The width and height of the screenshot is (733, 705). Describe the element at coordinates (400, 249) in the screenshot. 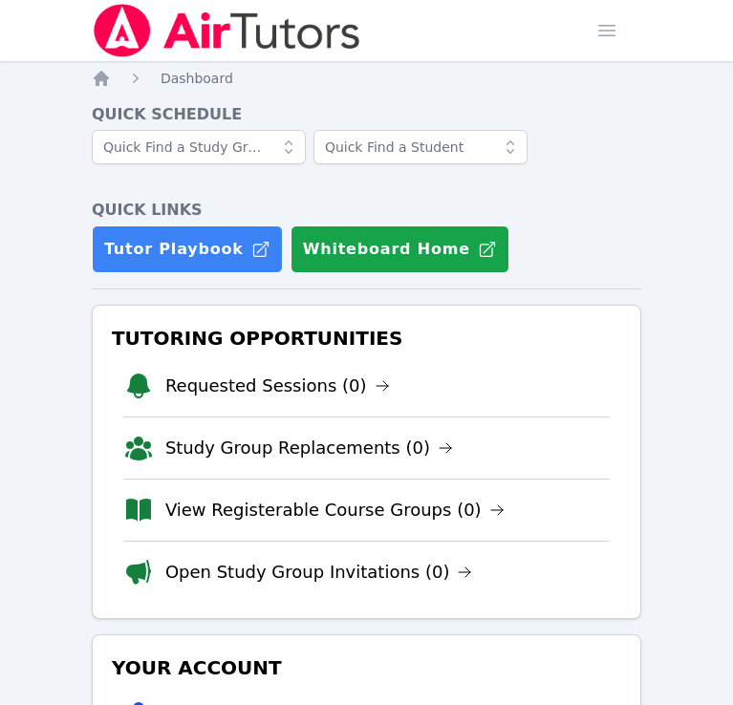

I see `button: Whiteboard Home` at that location.